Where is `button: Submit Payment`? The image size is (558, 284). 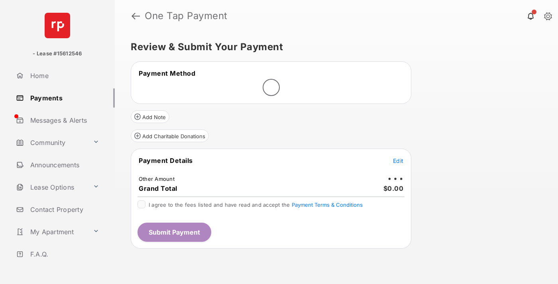 button: Submit Payment is located at coordinates (174, 232).